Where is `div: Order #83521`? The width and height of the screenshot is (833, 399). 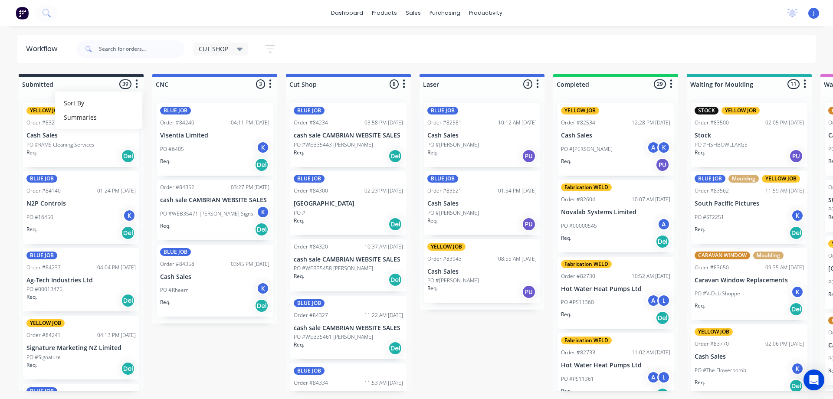
div: Order #83521 is located at coordinates (445, 191).